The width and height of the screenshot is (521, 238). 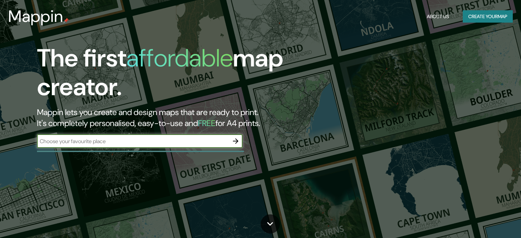 I want to click on h1: affordable, so click(x=180, y=58).